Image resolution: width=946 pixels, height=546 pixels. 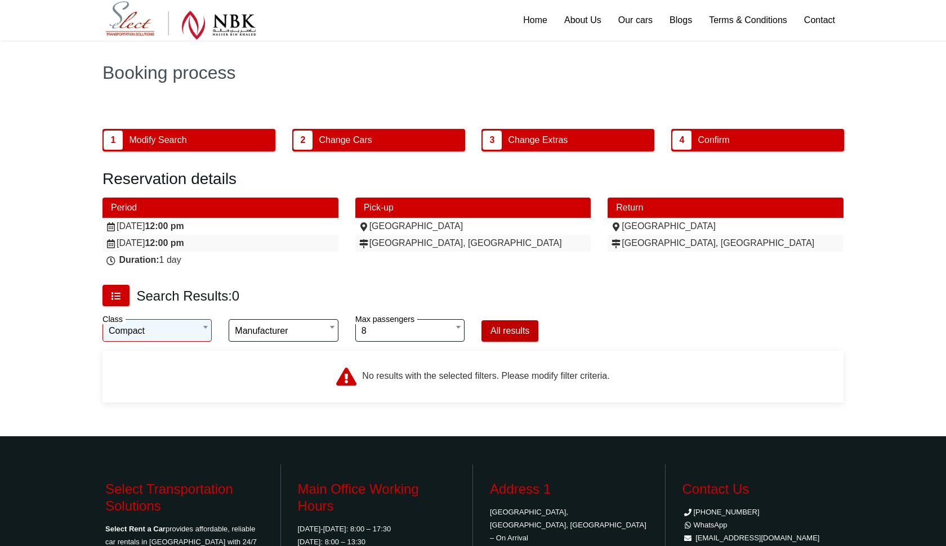 What do you see at coordinates (181, 20) in the screenshot?
I see `img: Select Rent a Car` at bounding box center [181, 20].